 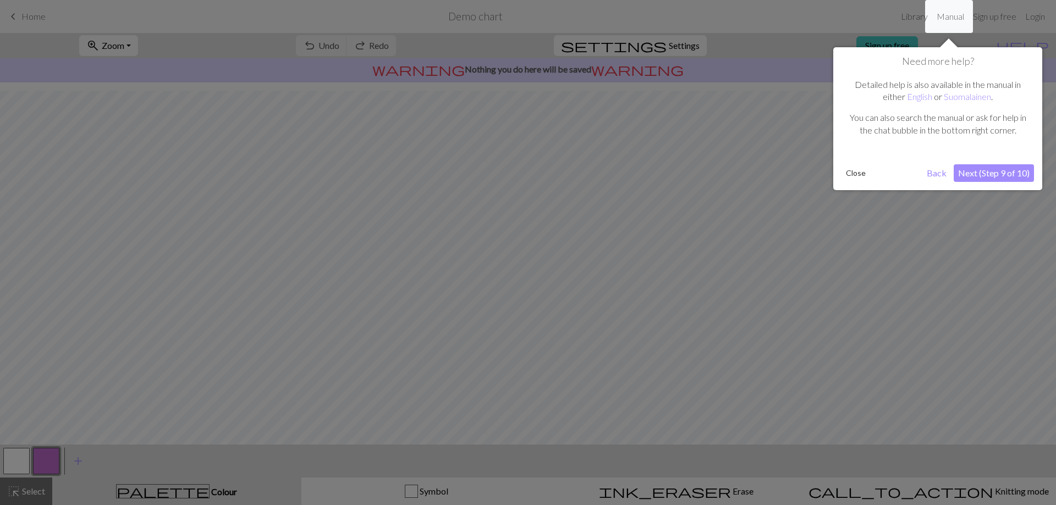 What do you see at coordinates (938, 62) in the screenshot?
I see `h1: Need more help?` at bounding box center [938, 62].